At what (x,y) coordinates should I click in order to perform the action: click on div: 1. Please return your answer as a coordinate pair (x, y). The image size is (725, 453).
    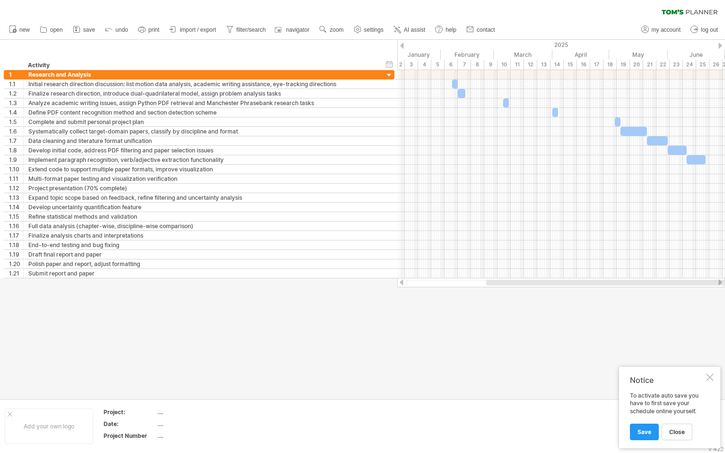
    Looking at the image, I should click on (16, 74).